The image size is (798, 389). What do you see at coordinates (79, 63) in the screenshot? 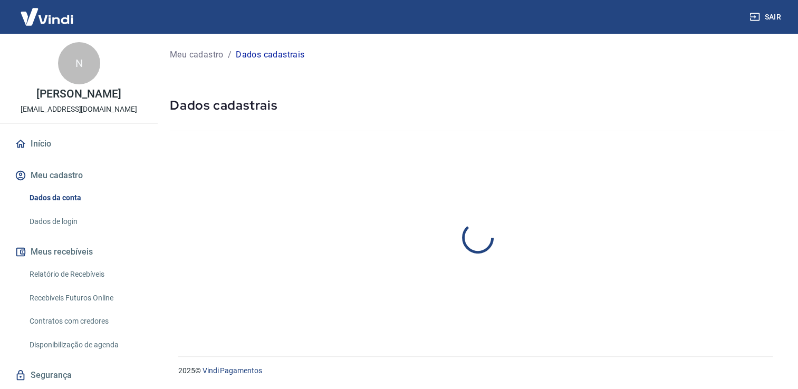
I see `div: N` at bounding box center [79, 63].